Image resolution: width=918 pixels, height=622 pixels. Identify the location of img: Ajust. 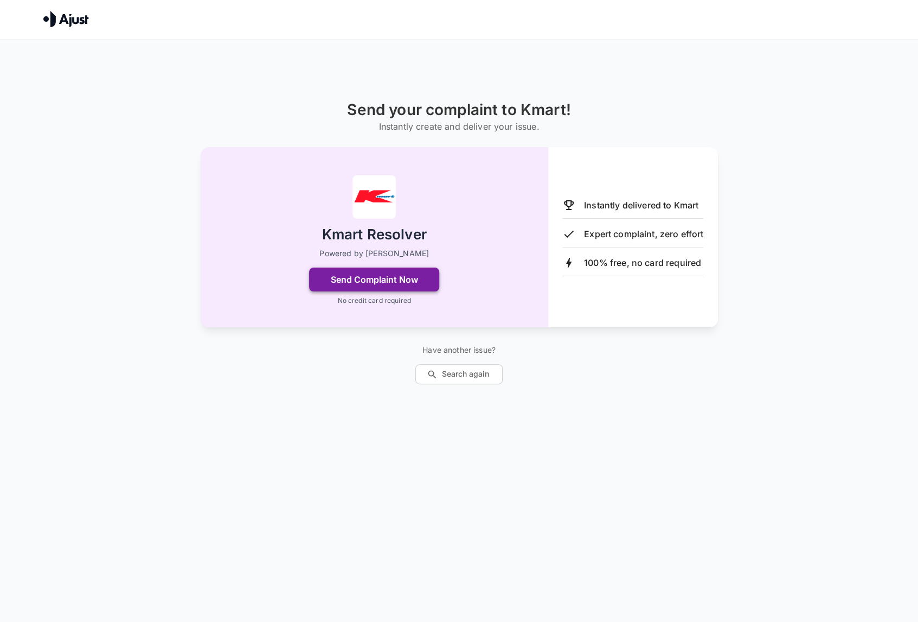
(66, 19).